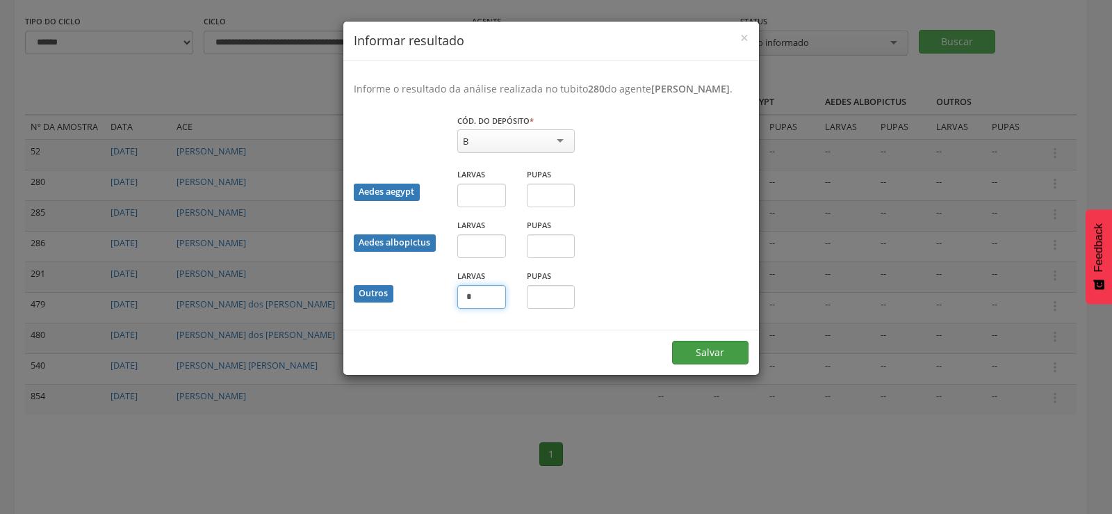 This screenshot has height=514, width=1112. I want to click on button: Salvar, so click(710, 352).